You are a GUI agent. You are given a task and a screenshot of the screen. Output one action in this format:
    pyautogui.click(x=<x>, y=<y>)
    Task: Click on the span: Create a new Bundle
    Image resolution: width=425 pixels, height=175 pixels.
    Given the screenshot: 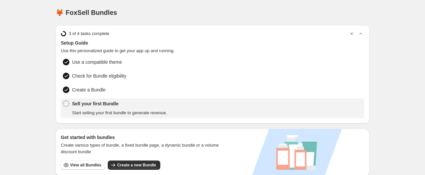 What is the action you would take?
    pyautogui.click(x=137, y=165)
    